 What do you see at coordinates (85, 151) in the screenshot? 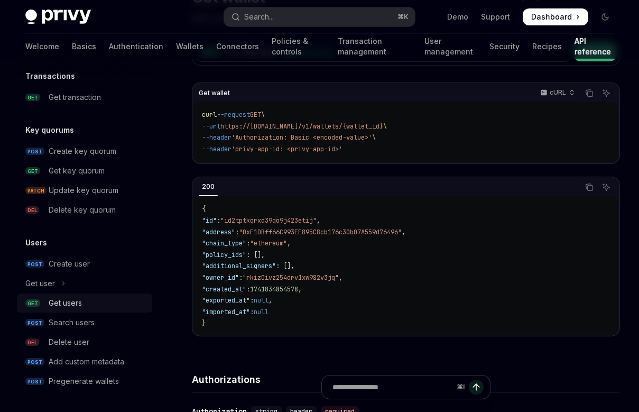
I see `a: POSTCreate key quorum` at bounding box center [85, 151].